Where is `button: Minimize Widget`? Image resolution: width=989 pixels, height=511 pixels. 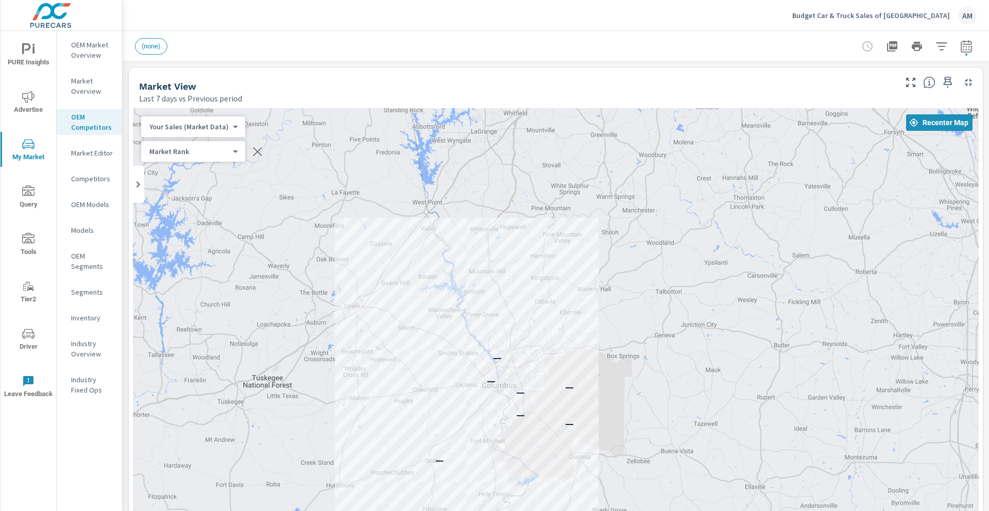 button: Minimize Widget is located at coordinates (969, 82).